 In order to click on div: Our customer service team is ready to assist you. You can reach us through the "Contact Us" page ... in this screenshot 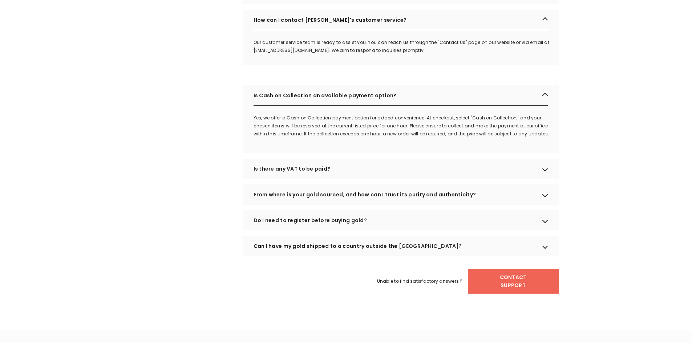, I will do `click(406, 47)`.